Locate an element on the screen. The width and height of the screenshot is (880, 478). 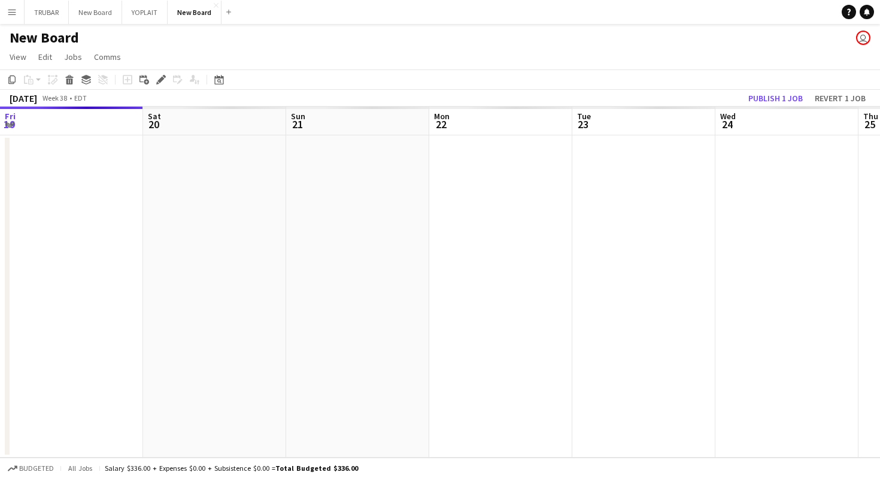
div: EDT is located at coordinates (80, 98).